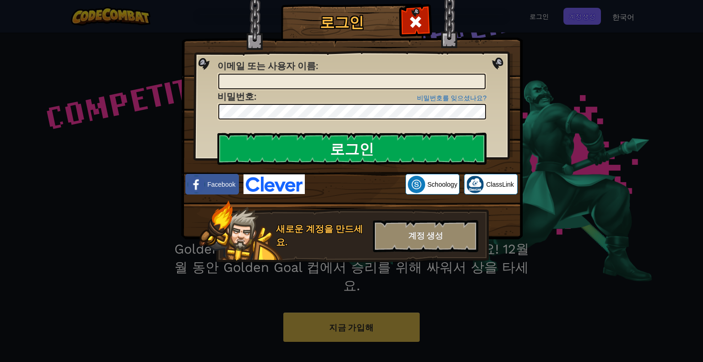 This screenshot has width=703, height=362. Describe the element at coordinates (352, 149) in the screenshot. I see `input: 로그인` at that location.